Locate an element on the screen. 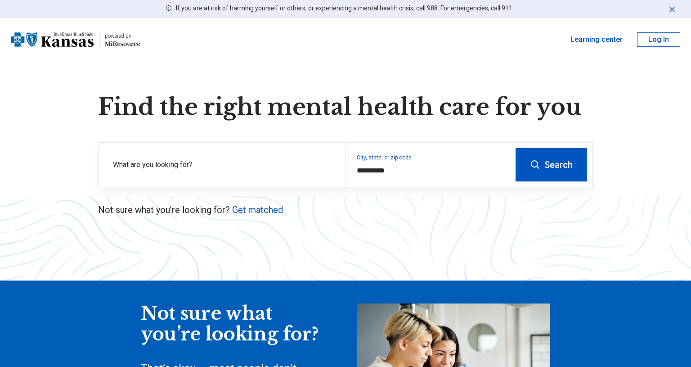  h1: Find the right mental health care for you is located at coordinates (346, 107).